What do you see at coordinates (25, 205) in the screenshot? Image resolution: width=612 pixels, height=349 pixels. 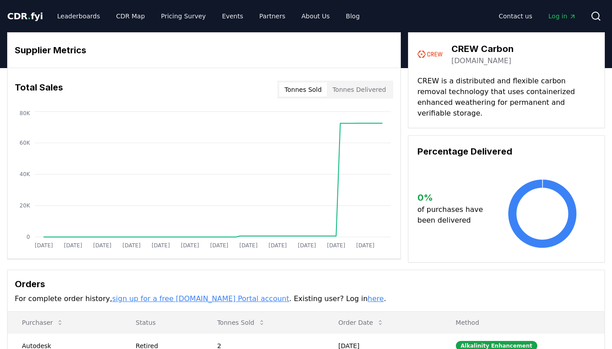 I see `tspan: 20K` at bounding box center [25, 205].